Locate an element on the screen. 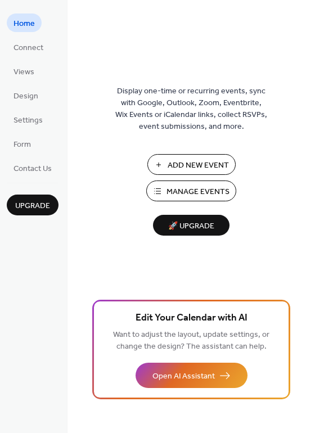 The width and height of the screenshot is (315, 433). span: Want to adjust the layout, update settings, or change the design? The assistant can help. is located at coordinates (191, 341).